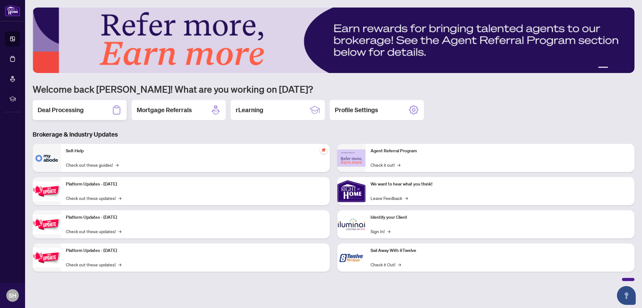 Image resolution: width=642 pixels, height=308 pixels. Describe the element at coordinates (500, 218) in the screenshot. I see `p: Identify your Client` at that location.